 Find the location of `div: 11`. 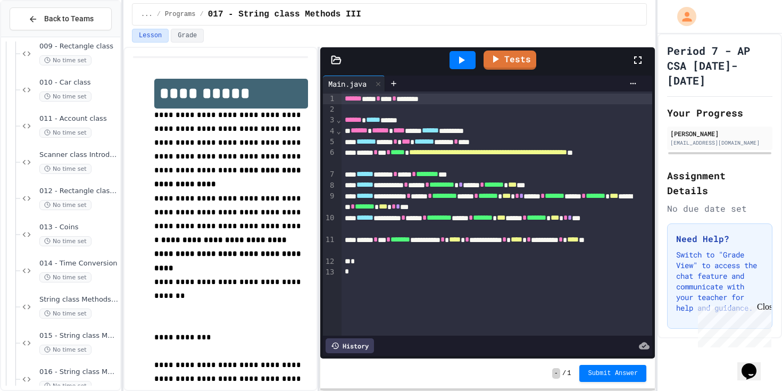

div: 11 is located at coordinates (329, 245).